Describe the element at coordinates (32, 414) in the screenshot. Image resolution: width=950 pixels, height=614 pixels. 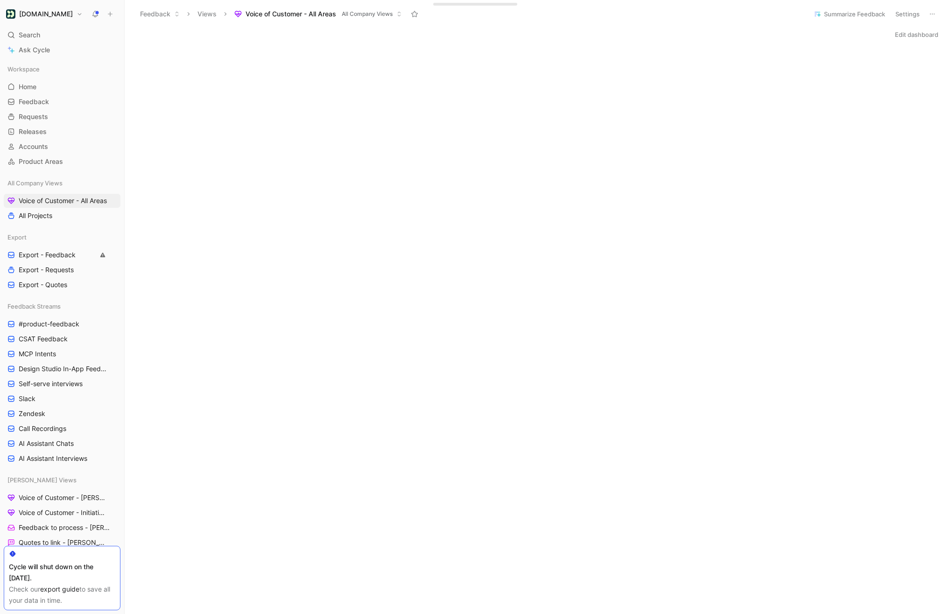
I see `span: Zendesk` at that location.